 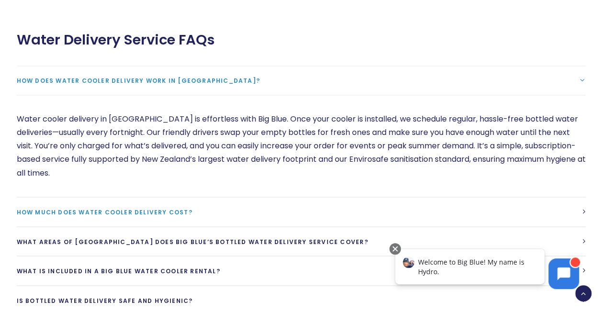 I want to click on a: What is included in a Big Blue Water cooler rental?, so click(x=301, y=271).